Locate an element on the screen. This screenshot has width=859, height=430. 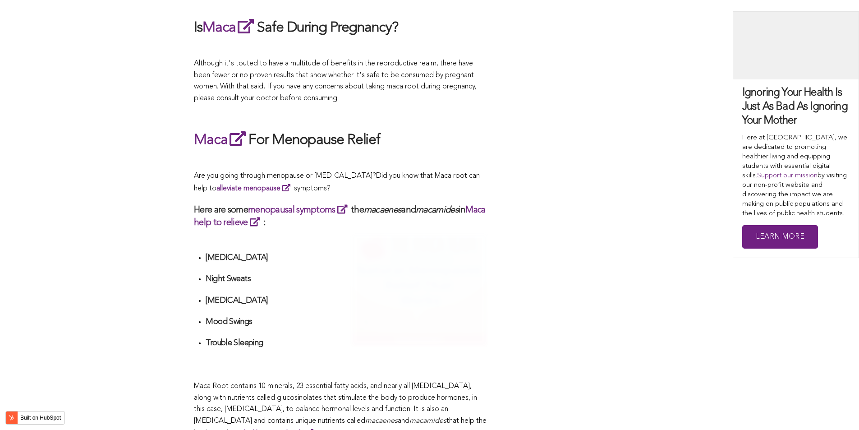
span: macamides is located at coordinates (428, 421).